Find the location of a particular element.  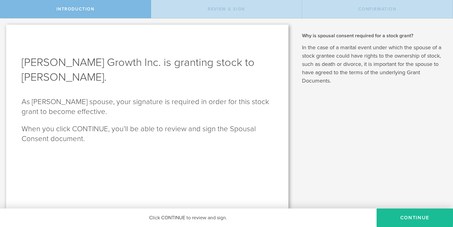

span: Confirmation is located at coordinates (378, 9).